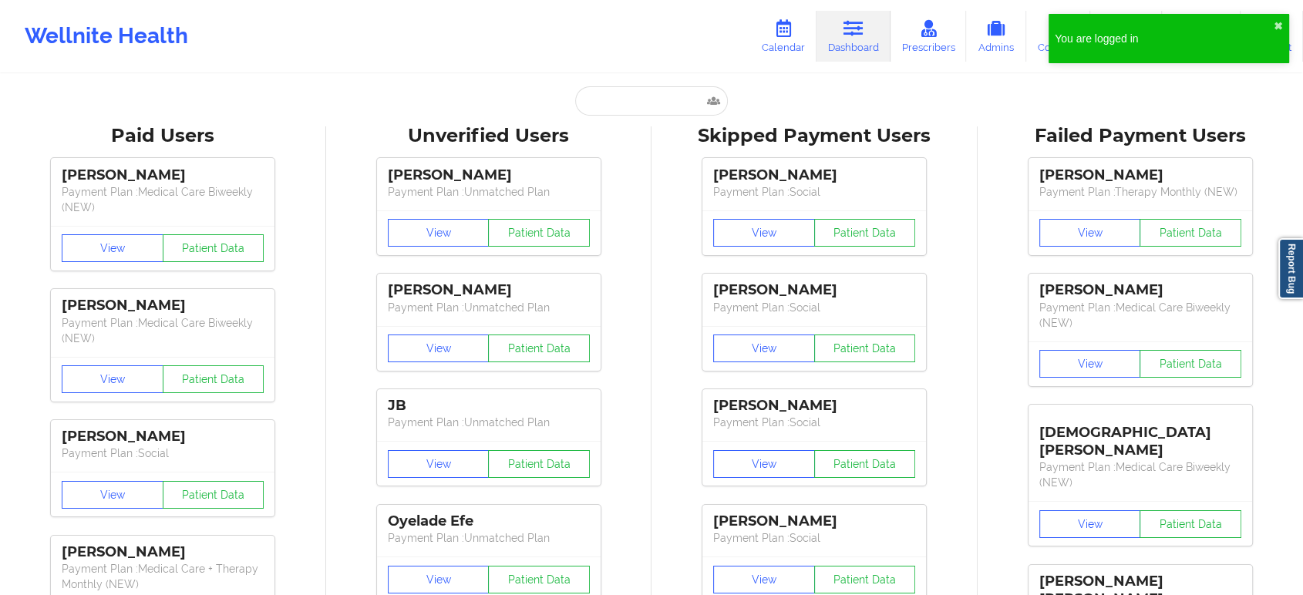  I want to click on div: Failed Payment Users, so click(1140, 136).